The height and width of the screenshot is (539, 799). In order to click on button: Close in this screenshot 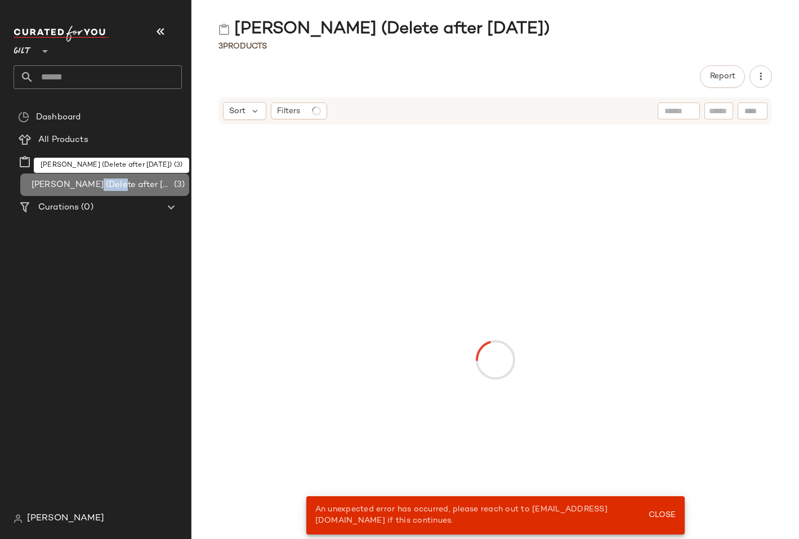, I will do `click(661, 515)`.